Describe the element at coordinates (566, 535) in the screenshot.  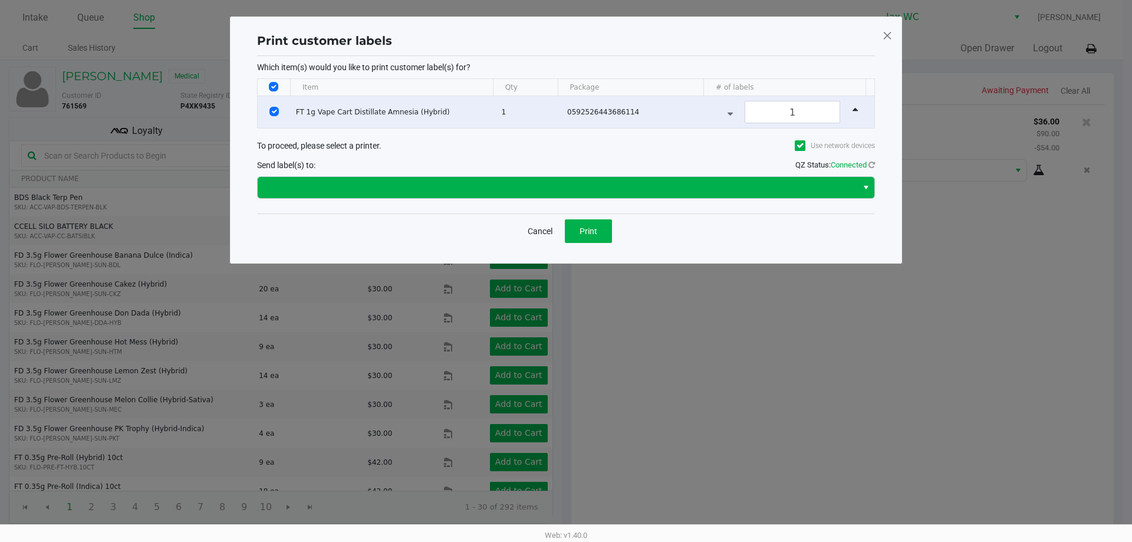
I see `span: Web: v1.40.0` at that location.